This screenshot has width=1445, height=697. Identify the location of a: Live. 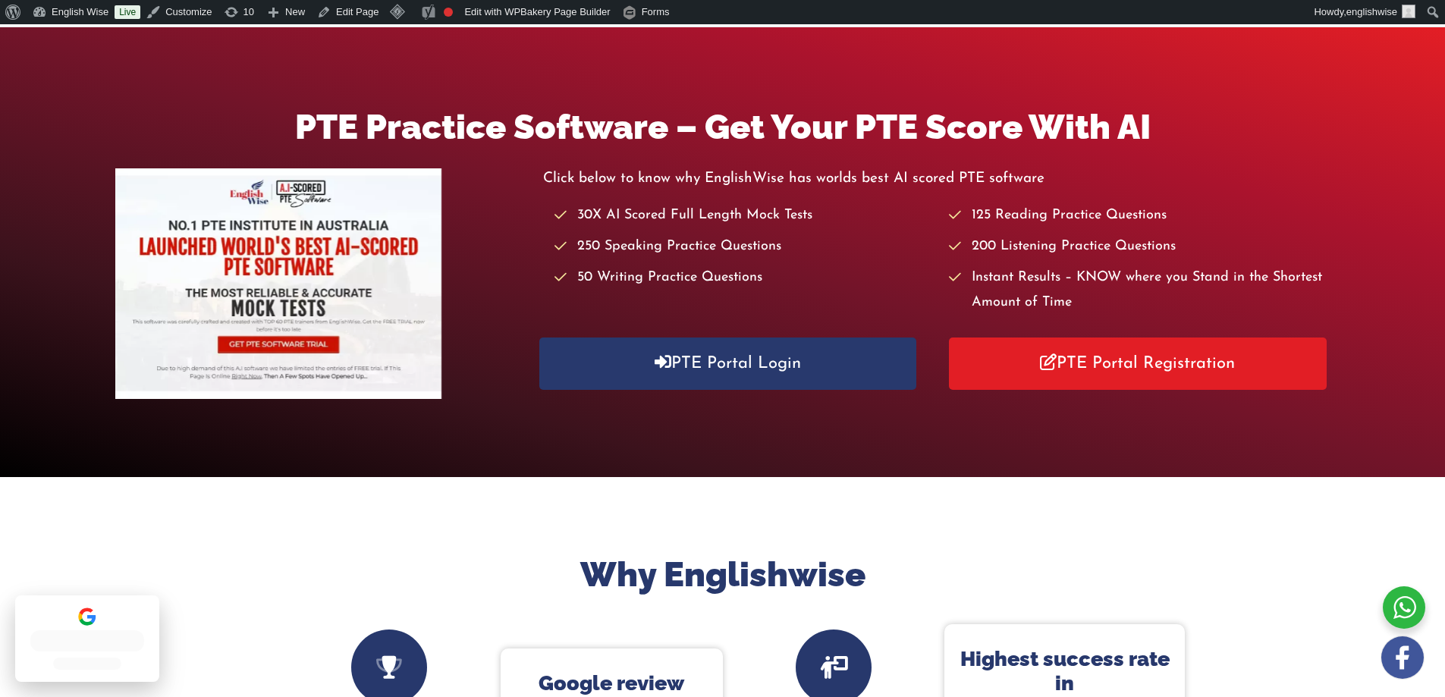
(127, 12).